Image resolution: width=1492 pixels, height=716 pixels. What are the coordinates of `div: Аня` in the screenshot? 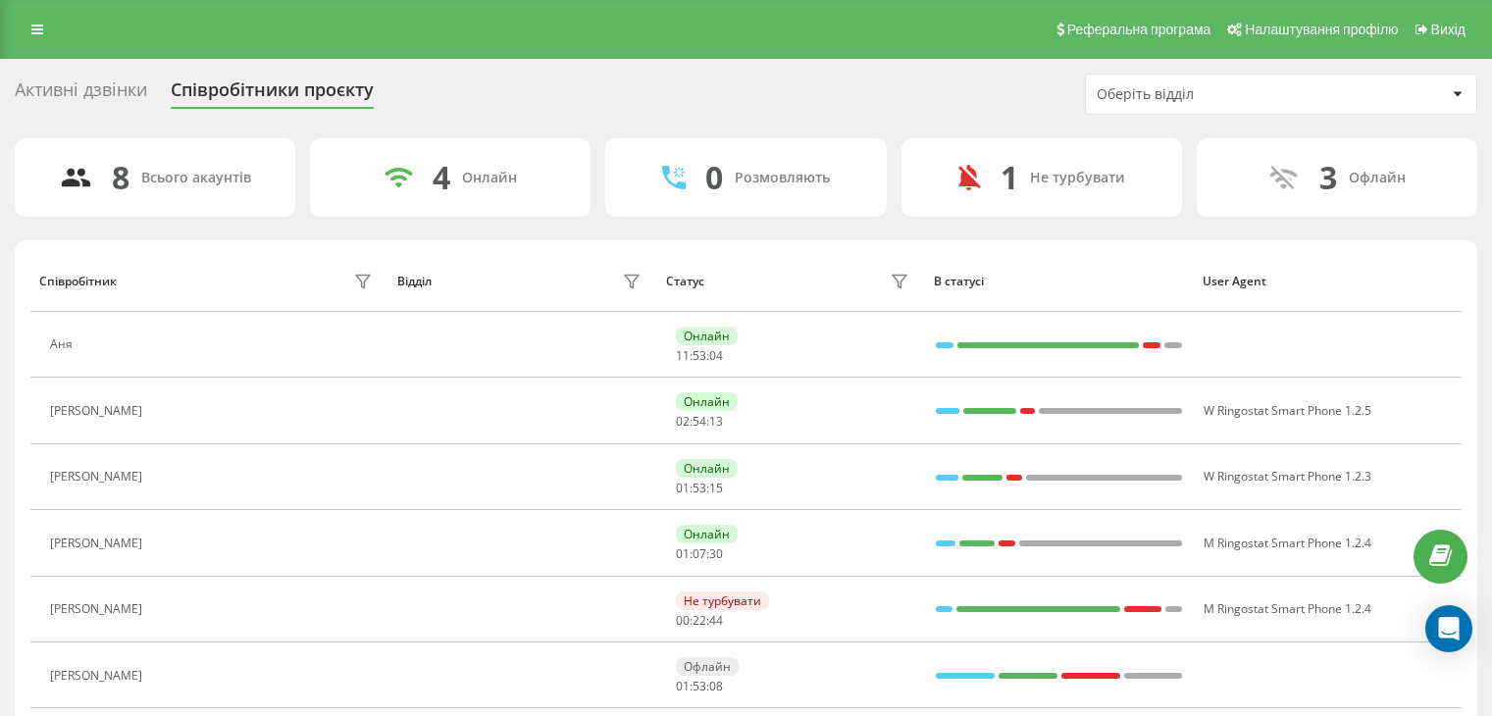 It's located at (64, 344).